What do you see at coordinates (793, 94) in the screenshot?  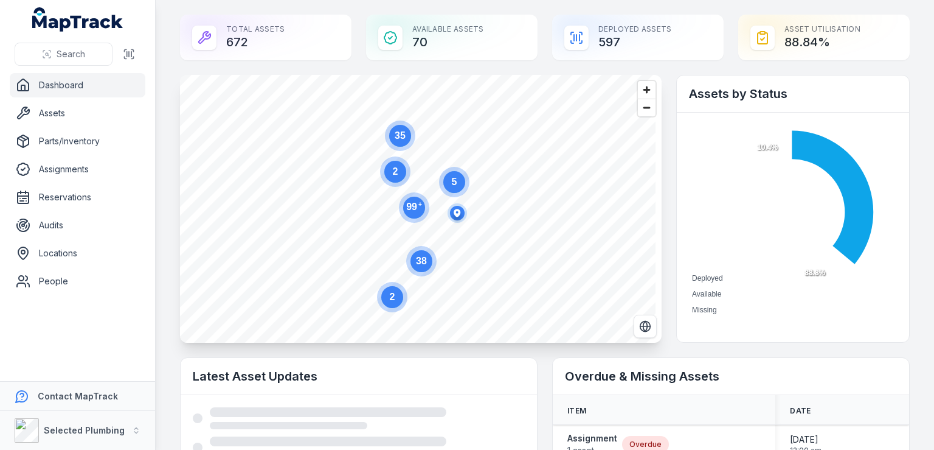 I see `h2: Assets by Status` at bounding box center [793, 94].